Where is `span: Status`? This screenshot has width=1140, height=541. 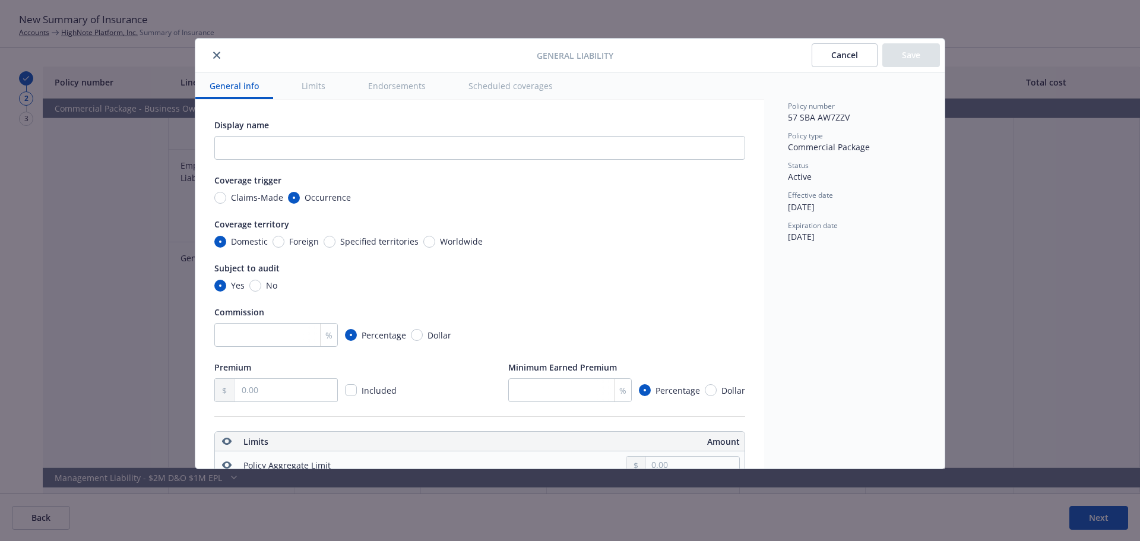
span: Status is located at coordinates (798, 165).